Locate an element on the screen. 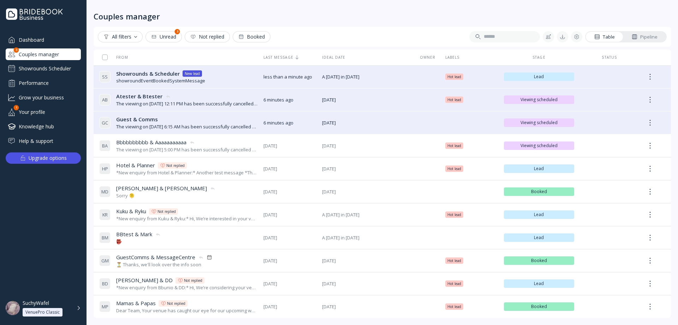 This screenshot has width=678, height=325. div: Booked is located at coordinates (252, 37).